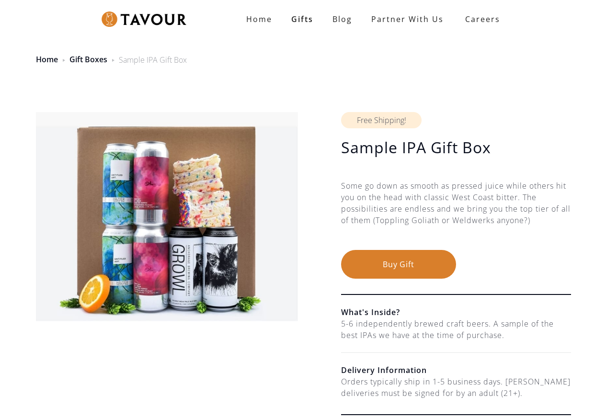 The width and height of the screenshot is (606, 418). I want to click on h1: Sample IPA Gift Box, so click(456, 147).